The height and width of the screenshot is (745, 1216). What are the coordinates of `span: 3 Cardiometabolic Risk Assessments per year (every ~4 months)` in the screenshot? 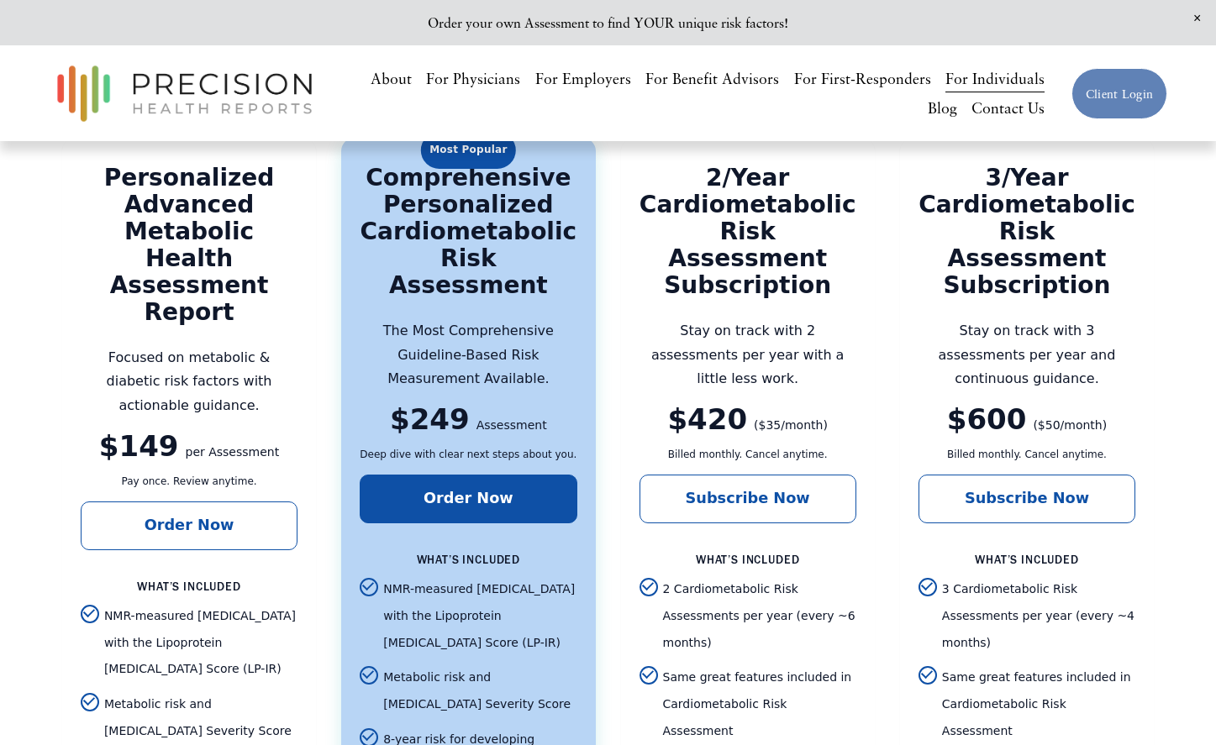 It's located at (1039, 617).